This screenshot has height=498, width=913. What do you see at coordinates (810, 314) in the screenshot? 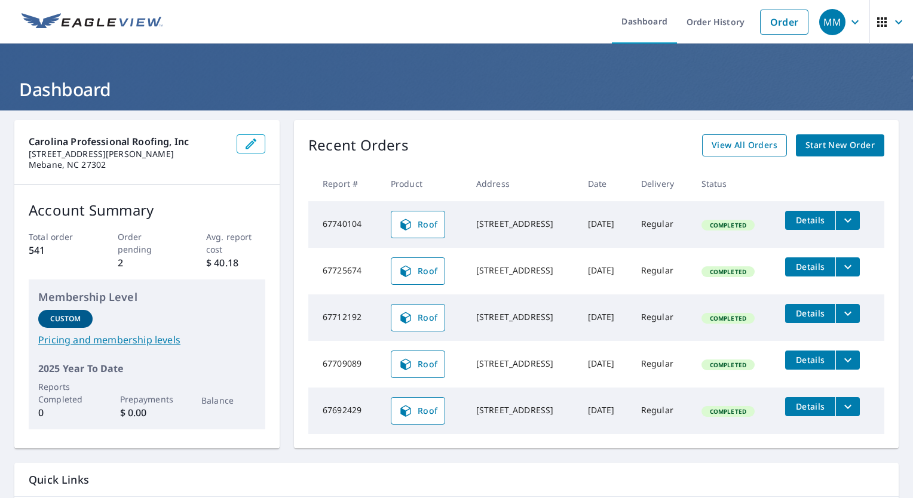
I see `button: detailsBtn-67712192` at bounding box center [810, 314].